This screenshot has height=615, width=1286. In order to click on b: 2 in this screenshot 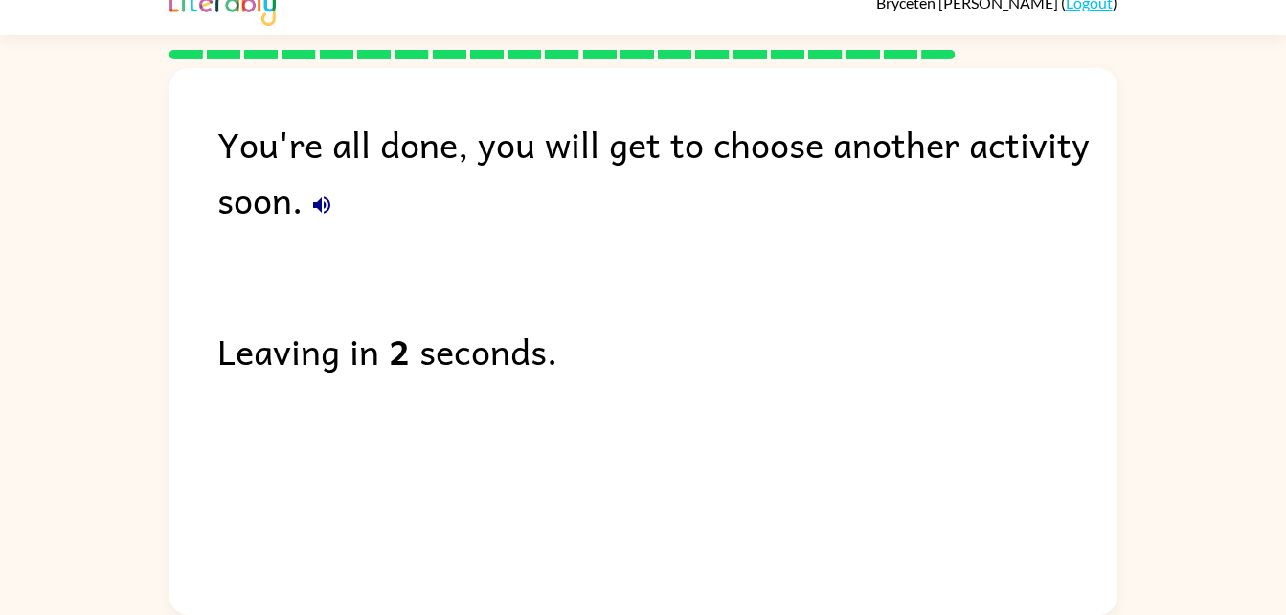, I will do `click(399, 350)`.